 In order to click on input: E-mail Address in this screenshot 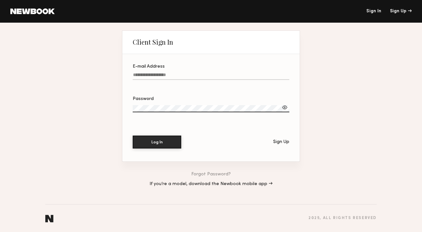, I will do `click(211, 76)`.